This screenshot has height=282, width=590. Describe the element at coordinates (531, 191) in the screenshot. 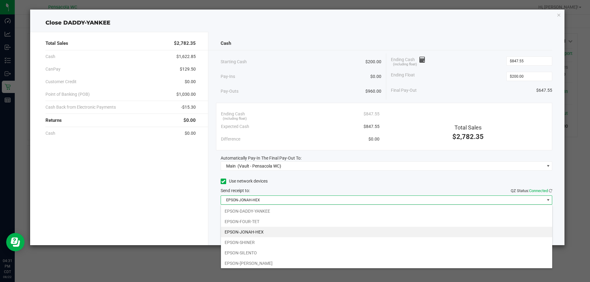

I see `span: QZ Status:` at that location.